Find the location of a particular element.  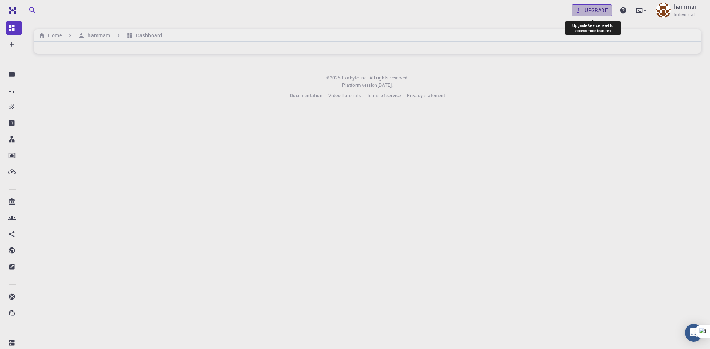

span: Platform version is located at coordinates (359, 85).